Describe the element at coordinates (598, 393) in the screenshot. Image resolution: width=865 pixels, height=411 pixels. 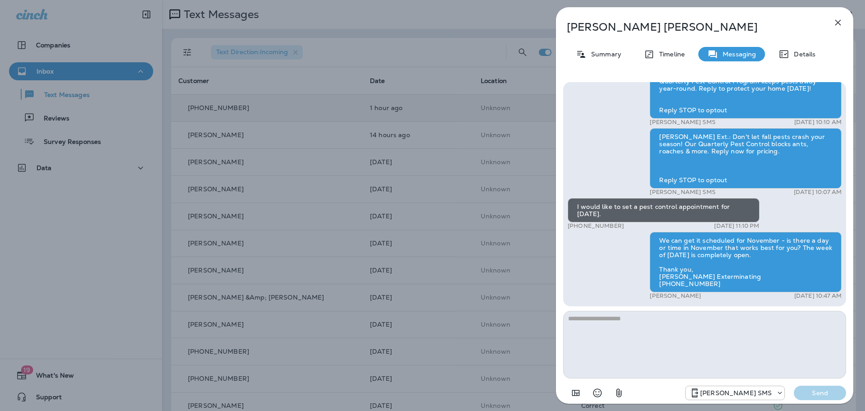
I see `button: Select an emoji` at that location.